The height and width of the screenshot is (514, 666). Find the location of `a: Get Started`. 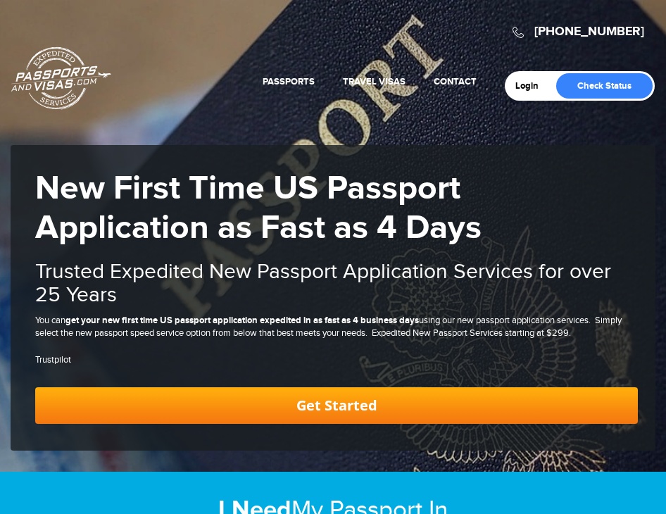

a: Get Started is located at coordinates (337, 406).